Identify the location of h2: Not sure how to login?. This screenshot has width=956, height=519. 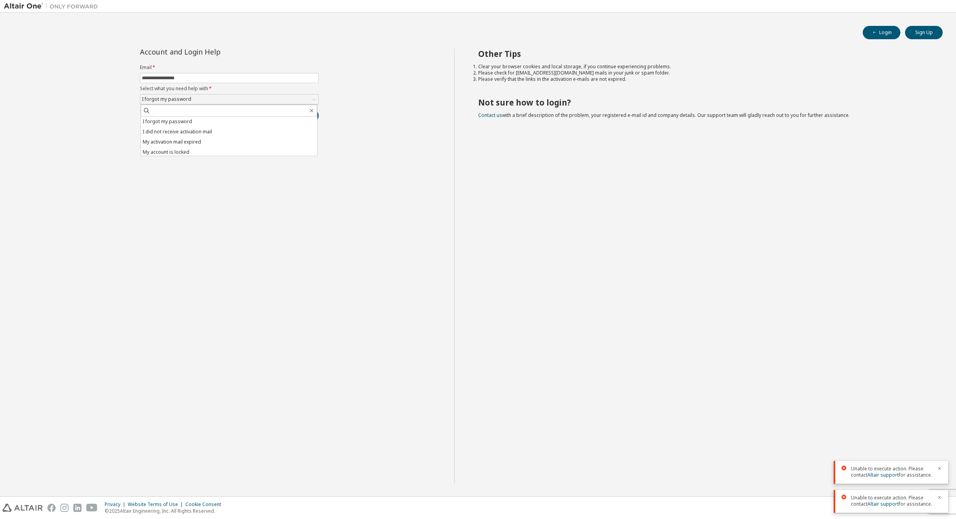
(703, 102).